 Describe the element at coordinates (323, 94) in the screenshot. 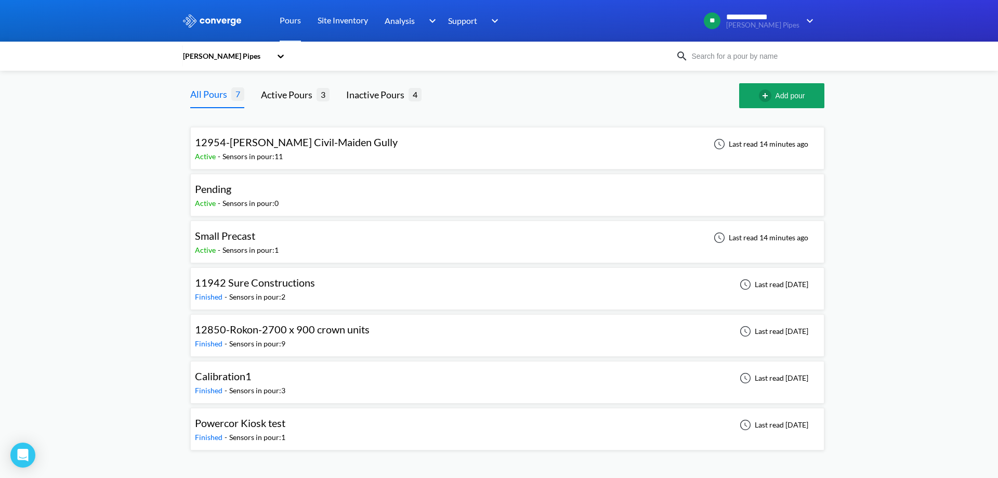

I see `span: 3` at that location.